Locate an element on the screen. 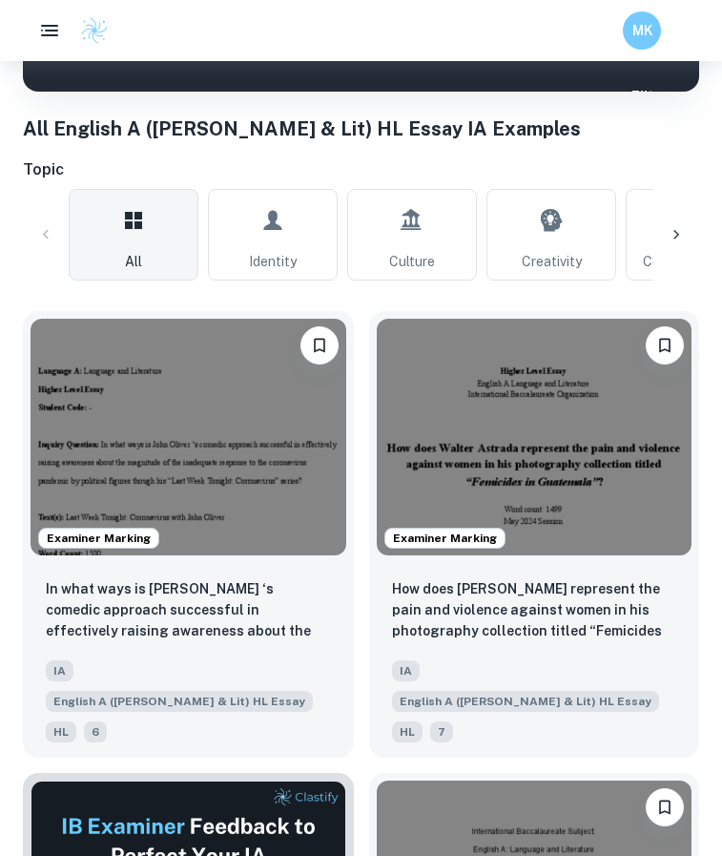 The height and width of the screenshot is (856, 722). span: Identity is located at coordinates (273, 261).